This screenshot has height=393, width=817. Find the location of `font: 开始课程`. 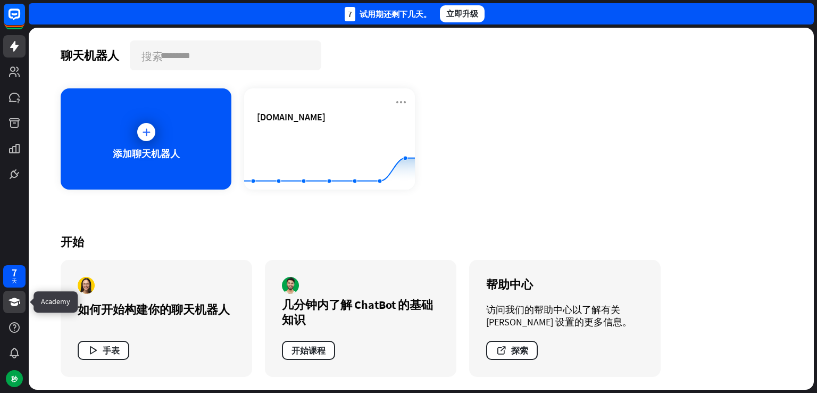

font: 开始课程 is located at coordinates (309, 350).